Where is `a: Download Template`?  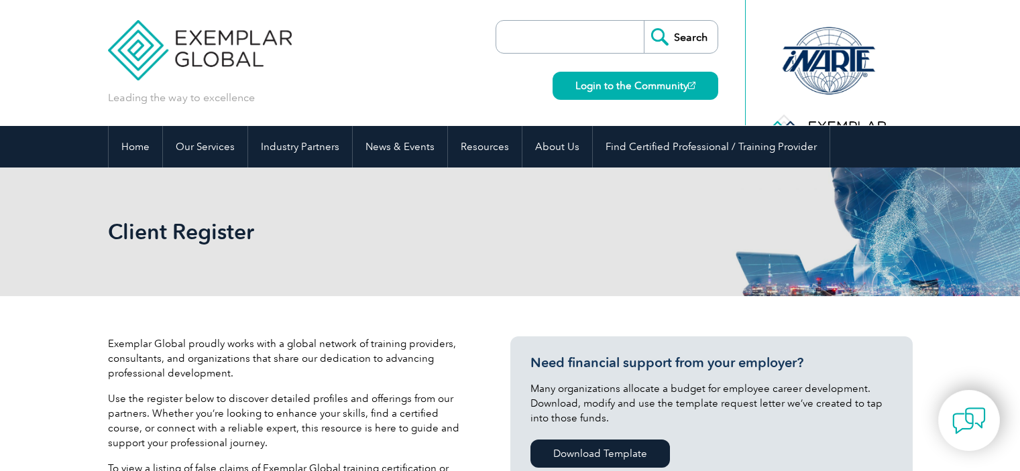 a: Download Template is located at coordinates (600, 454).